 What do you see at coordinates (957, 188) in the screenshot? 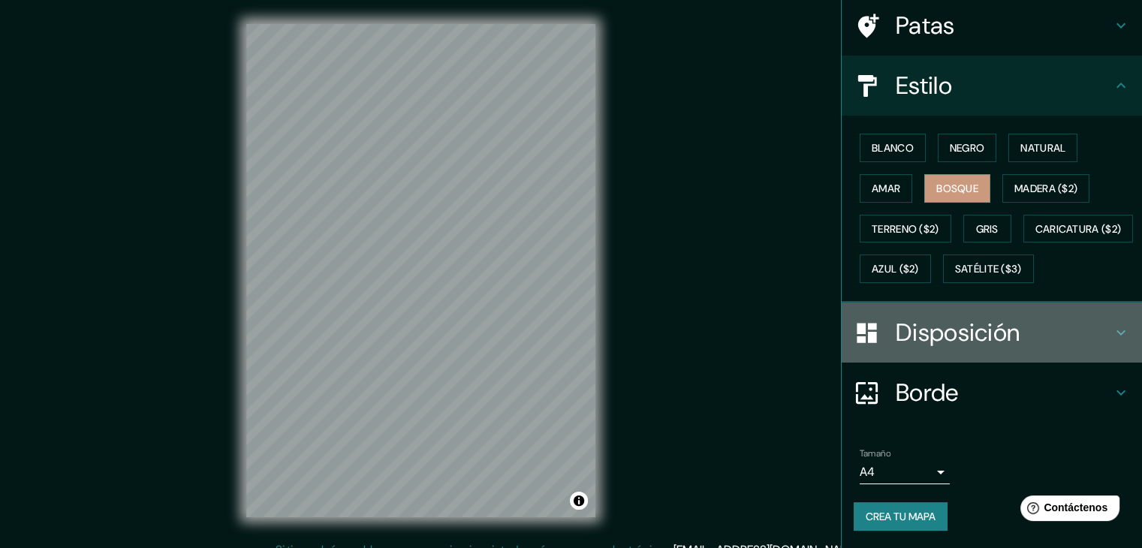
I see `button: Bosque` at bounding box center [957, 188].